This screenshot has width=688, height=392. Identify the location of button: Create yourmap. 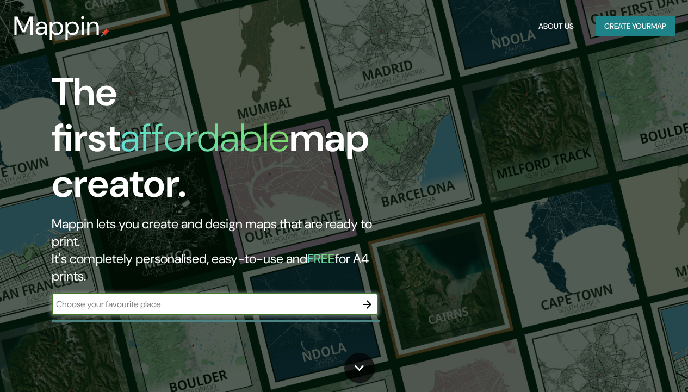
(636, 26).